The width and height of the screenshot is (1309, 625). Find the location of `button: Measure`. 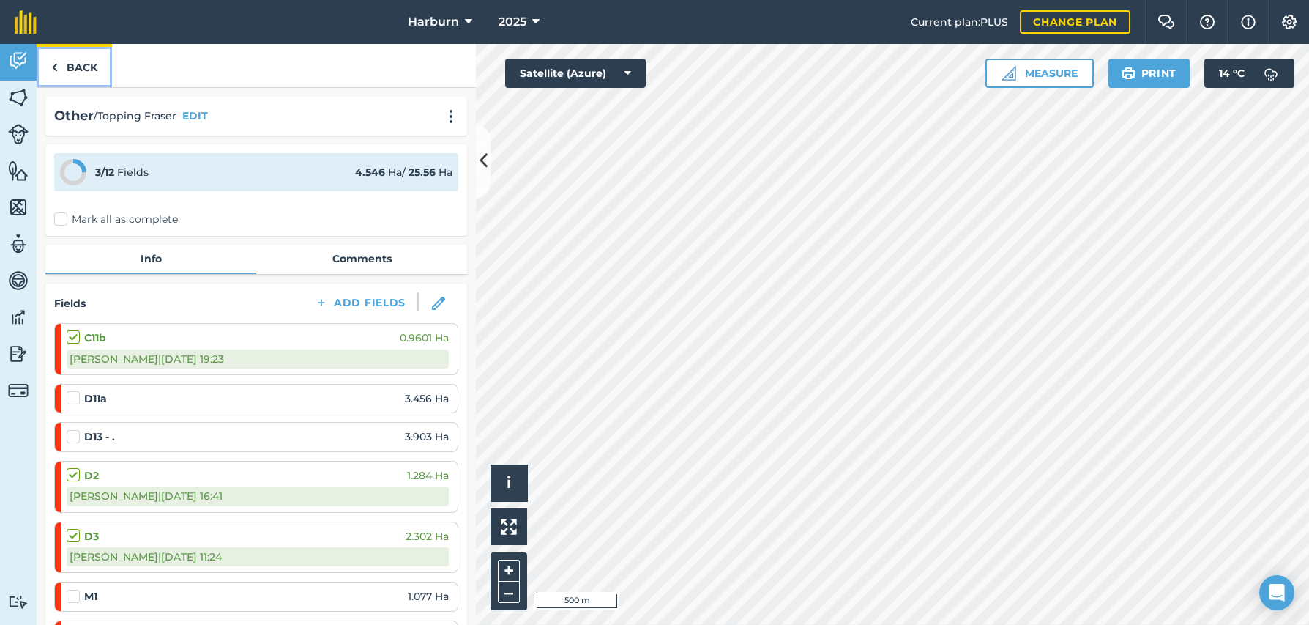

button: Measure is located at coordinates (1040, 73).